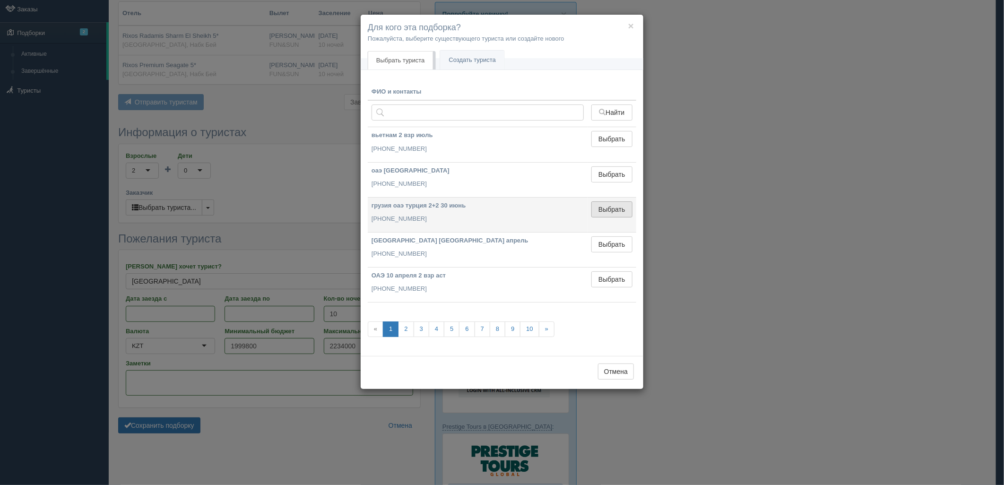 This screenshot has height=485, width=1004. What do you see at coordinates (409, 275) in the screenshot?
I see `b: ОАЭ 10 апреля 2 взр аст` at bounding box center [409, 275].